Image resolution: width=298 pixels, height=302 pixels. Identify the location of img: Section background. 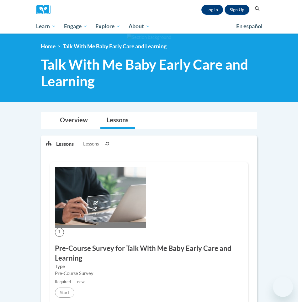
(149, 37).